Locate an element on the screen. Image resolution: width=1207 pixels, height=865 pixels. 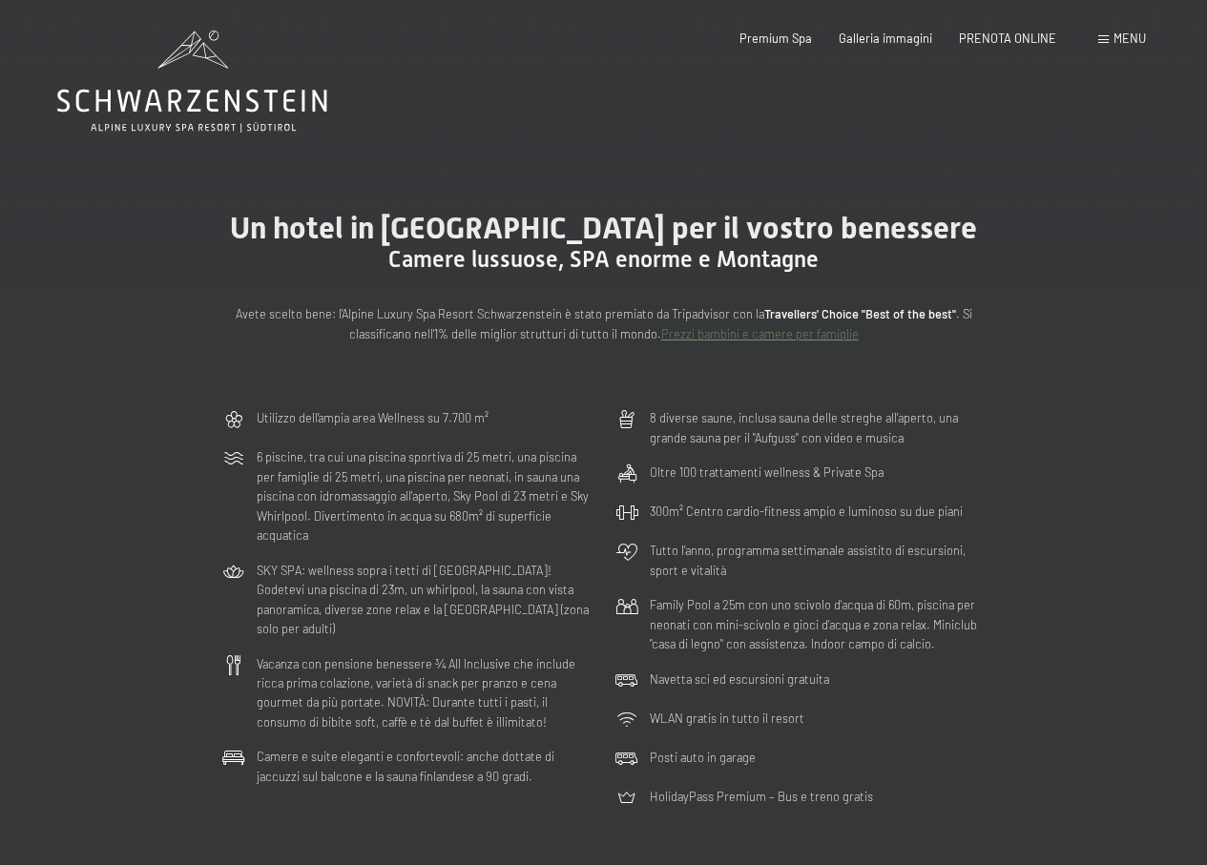
p: Utilizzo dell‘ampia area Wellness su 7.700 m² is located at coordinates (372, 418).